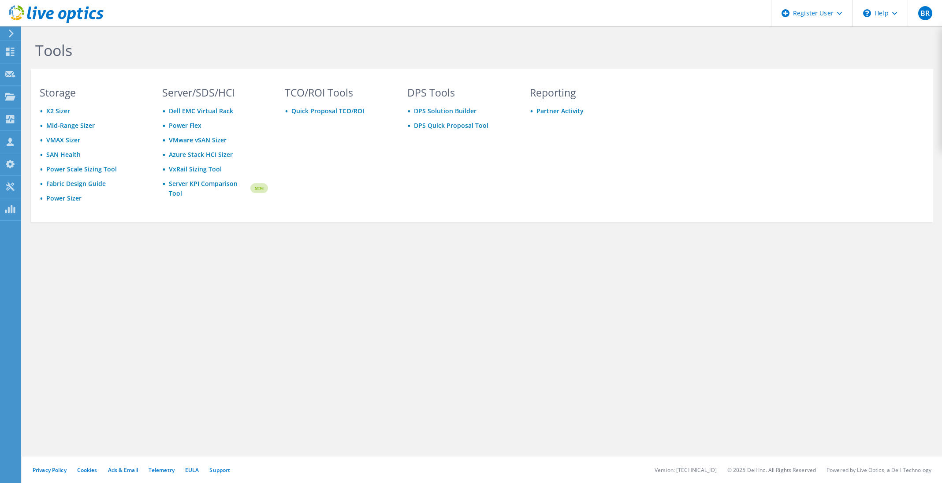 The width and height of the screenshot is (942, 483). Describe the element at coordinates (123, 470) in the screenshot. I see `a: Ads & Email` at that location.